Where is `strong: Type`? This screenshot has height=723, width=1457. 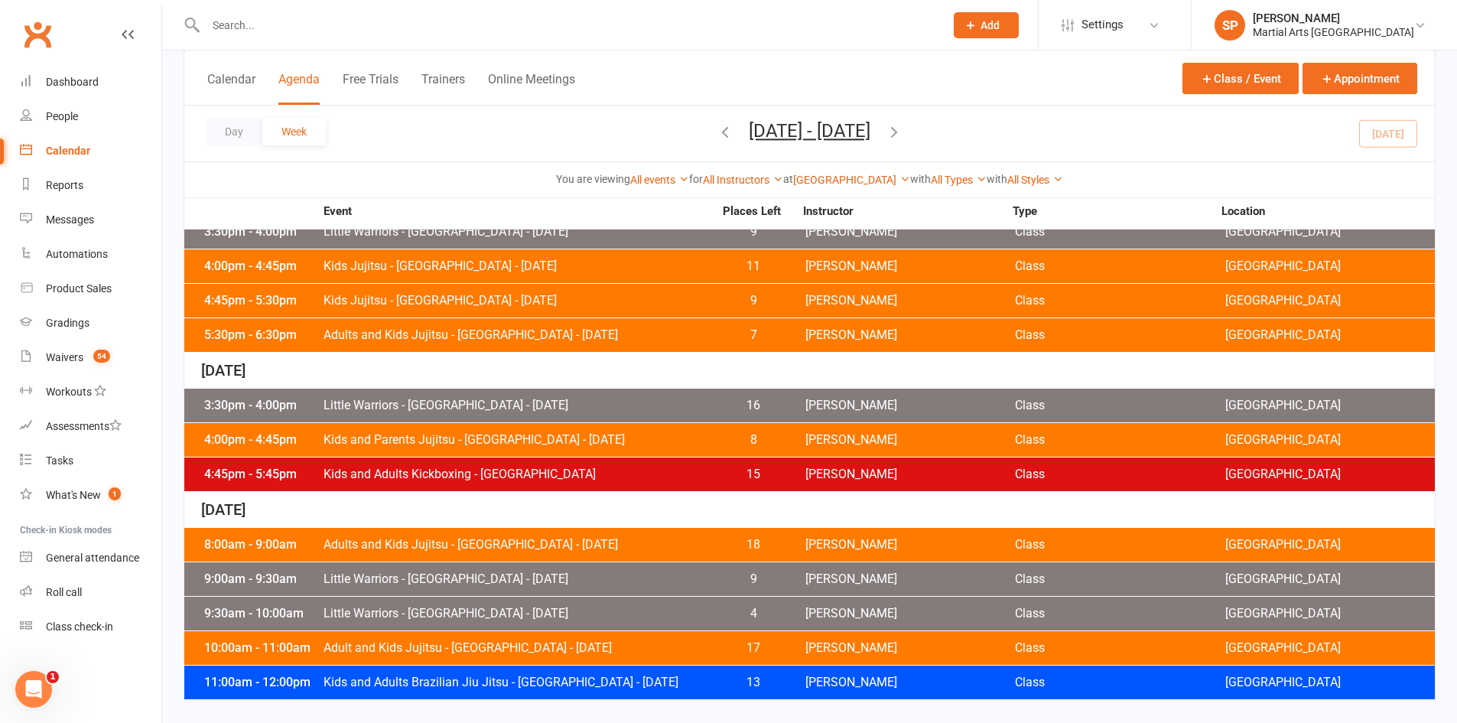
strong: Type is located at coordinates (1117, 211).